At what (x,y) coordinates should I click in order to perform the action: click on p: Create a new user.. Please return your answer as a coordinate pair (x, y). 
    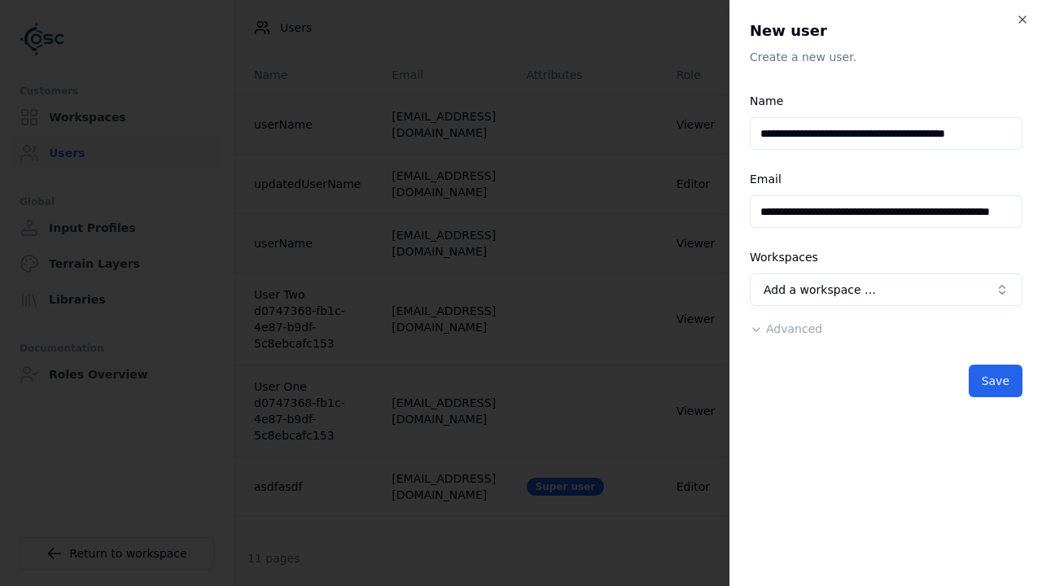
    Looking at the image, I should click on (885, 57).